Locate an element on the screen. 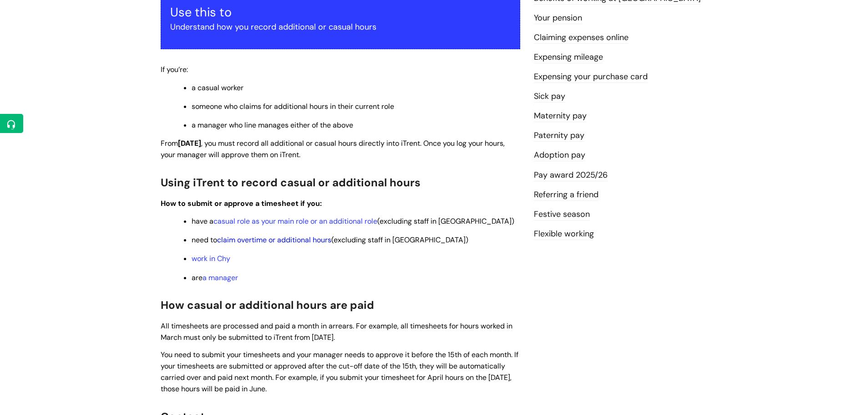 This screenshot has width=867, height=415. a: a manager is located at coordinates (220, 277).